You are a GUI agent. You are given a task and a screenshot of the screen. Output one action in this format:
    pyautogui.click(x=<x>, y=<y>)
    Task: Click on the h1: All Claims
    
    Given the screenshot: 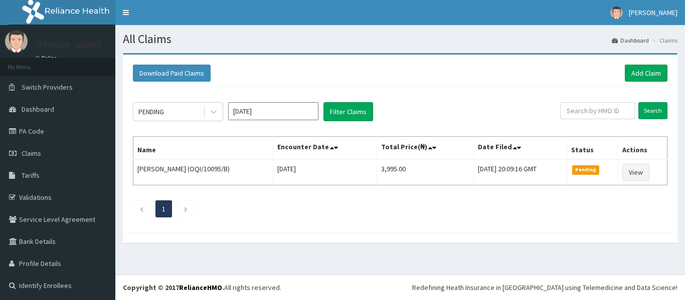 What is the action you would take?
    pyautogui.click(x=400, y=39)
    